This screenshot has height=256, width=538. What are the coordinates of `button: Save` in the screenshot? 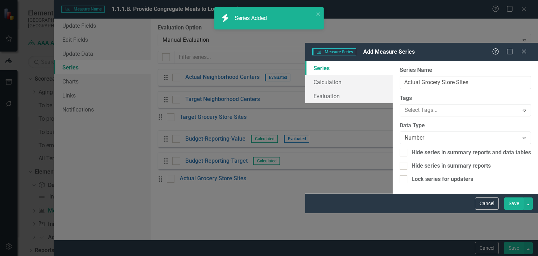 It's located at (514, 203).